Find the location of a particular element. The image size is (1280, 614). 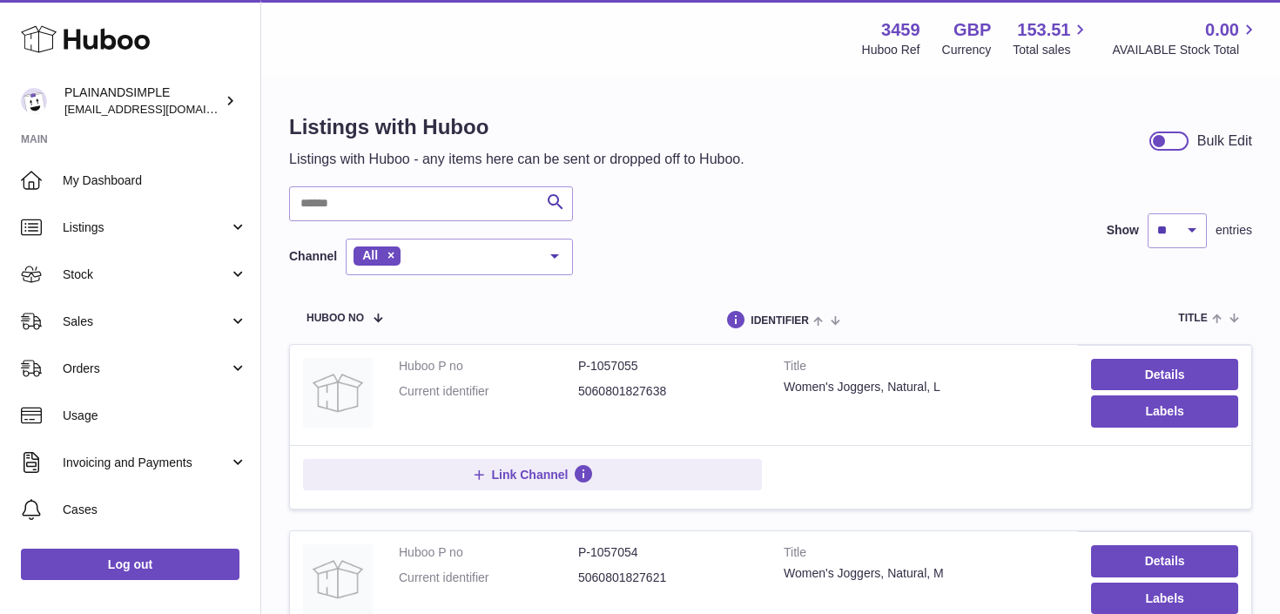

a: 153.51 Total sales is located at coordinates (1051, 38).